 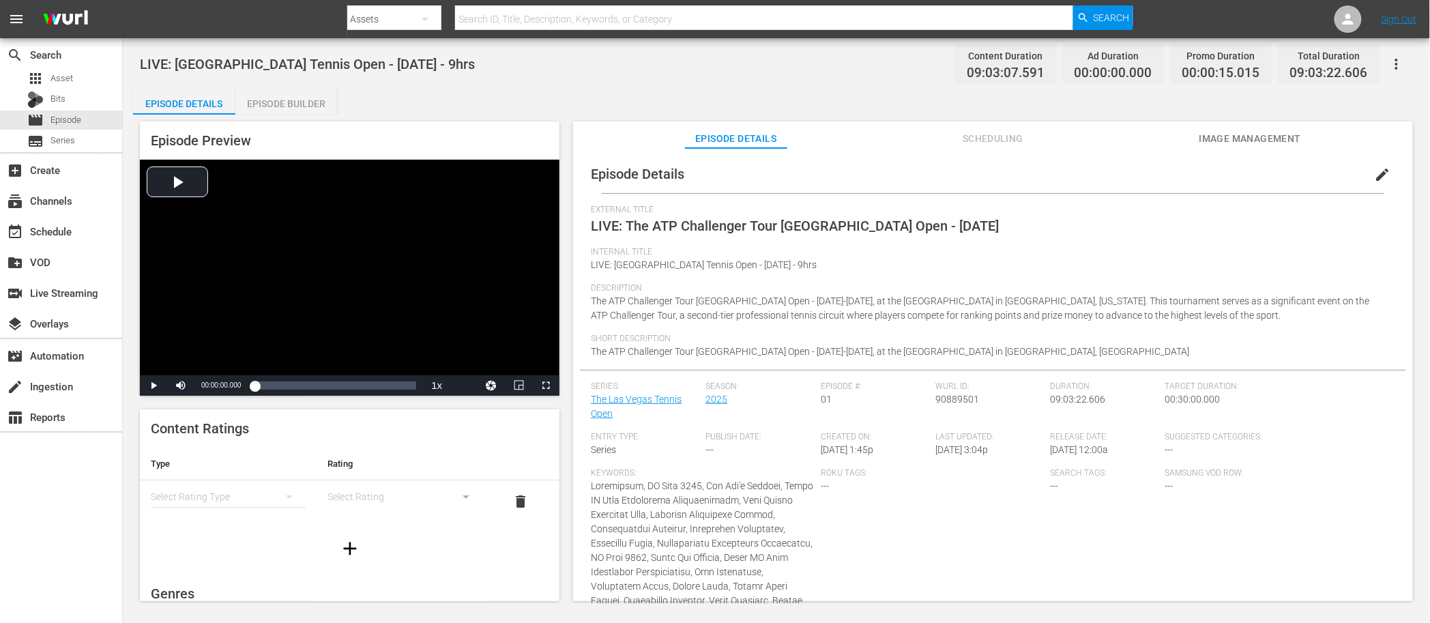 I want to click on div: Promo Duration, so click(x=1221, y=56).